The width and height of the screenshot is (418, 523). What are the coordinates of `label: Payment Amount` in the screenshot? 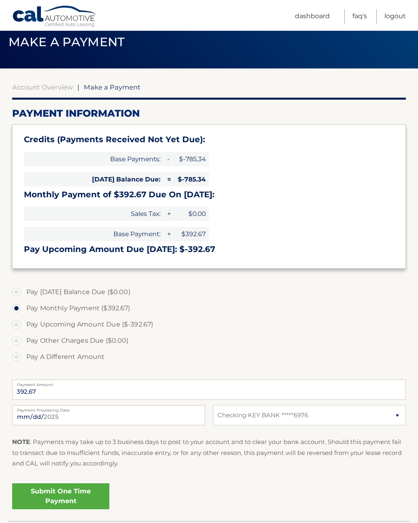 It's located at (209, 383).